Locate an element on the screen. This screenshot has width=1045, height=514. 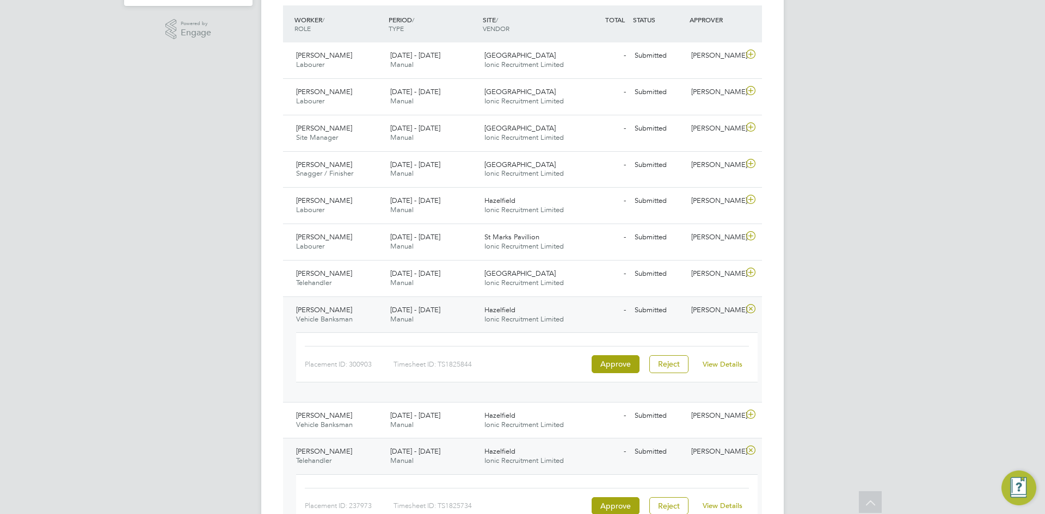
button: Approve is located at coordinates (616, 364).